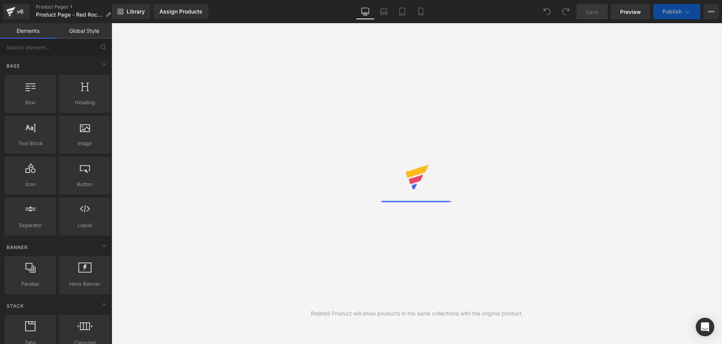  What do you see at coordinates (566, 12) in the screenshot?
I see `button: Redo` at bounding box center [566, 12].